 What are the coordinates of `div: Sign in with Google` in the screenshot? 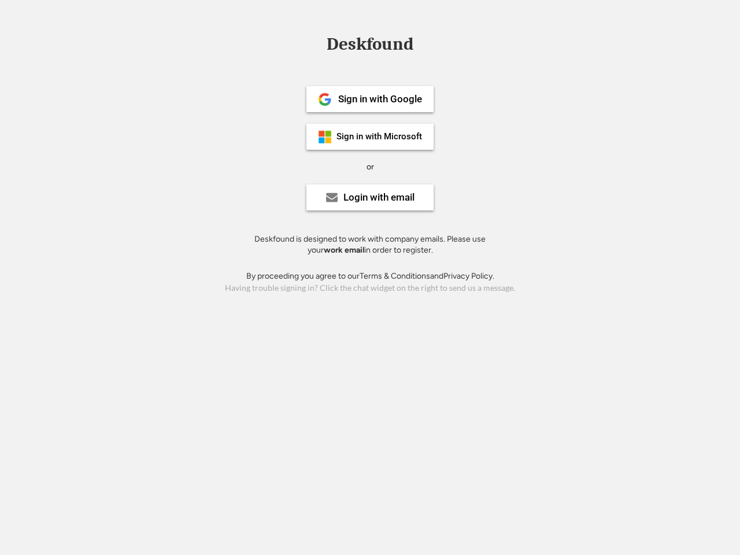 It's located at (380, 99).